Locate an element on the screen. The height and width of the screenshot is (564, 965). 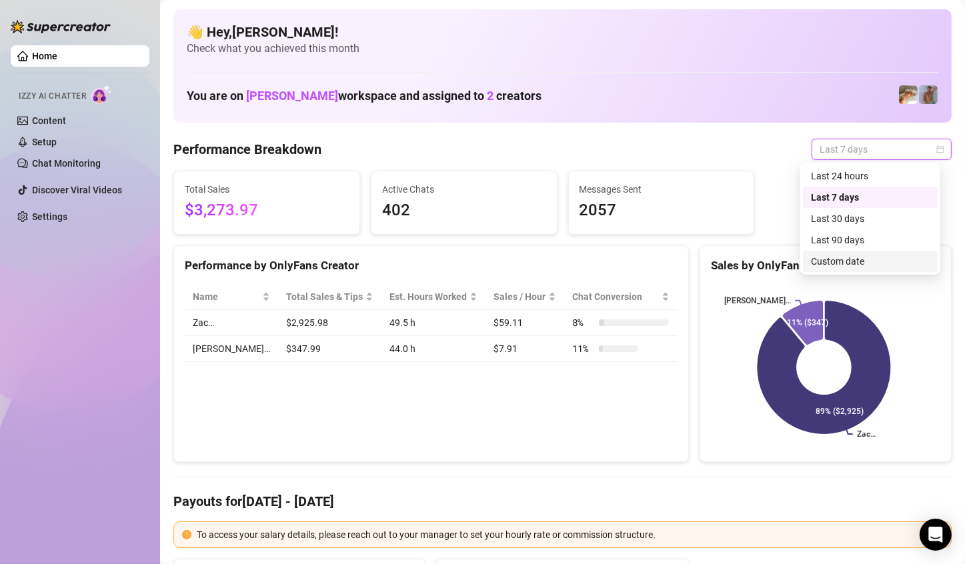
a: Home is located at coordinates (45, 56).